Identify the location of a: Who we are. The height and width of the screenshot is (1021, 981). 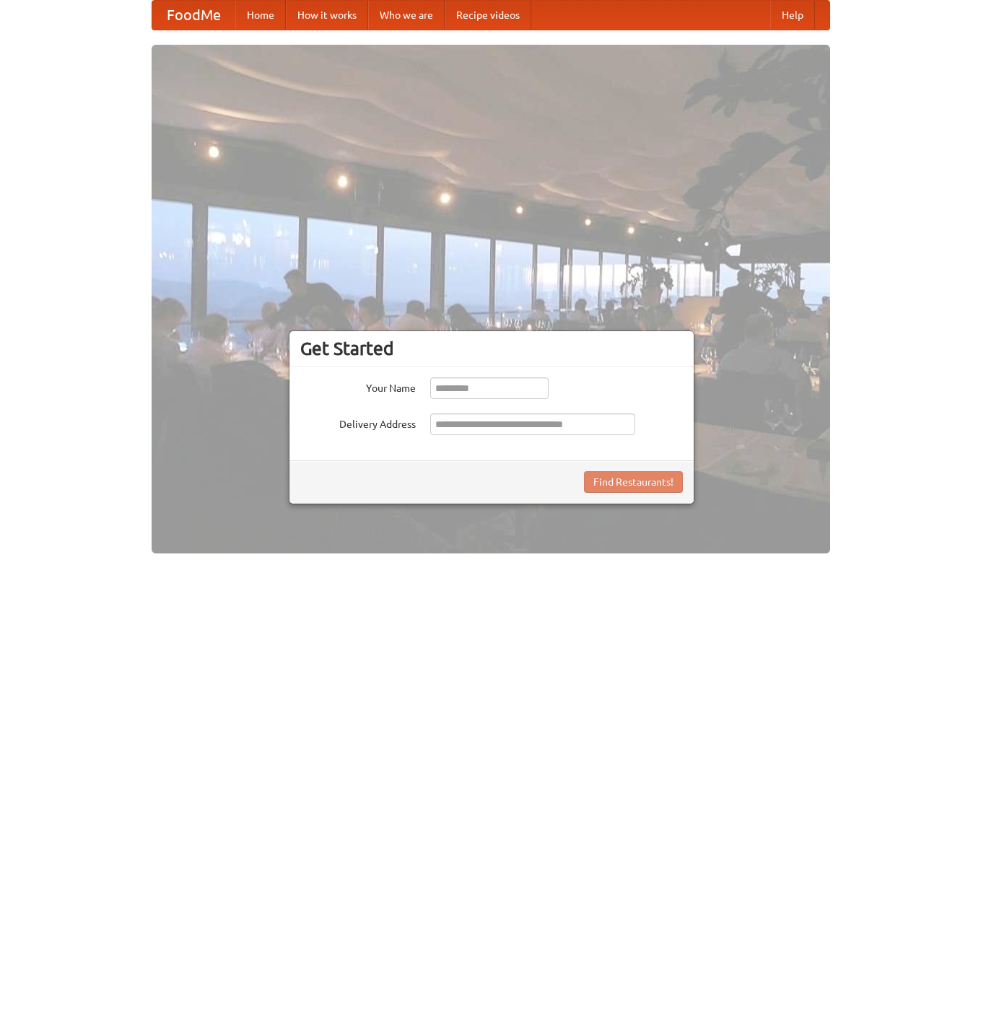
(406, 15).